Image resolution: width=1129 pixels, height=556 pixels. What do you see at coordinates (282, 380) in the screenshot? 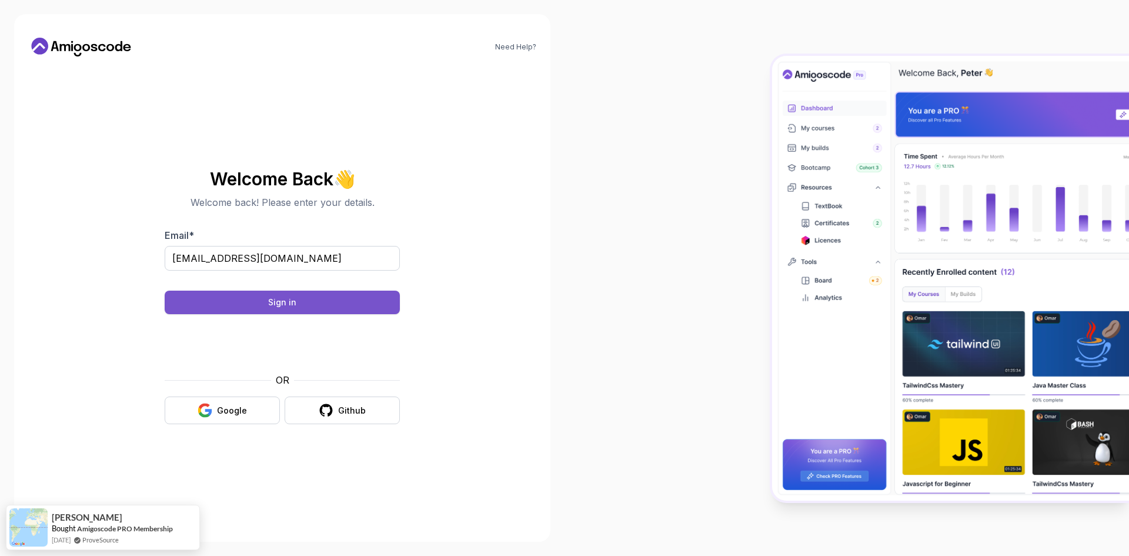
I see `p: OR` at bounding box center [282, 380].